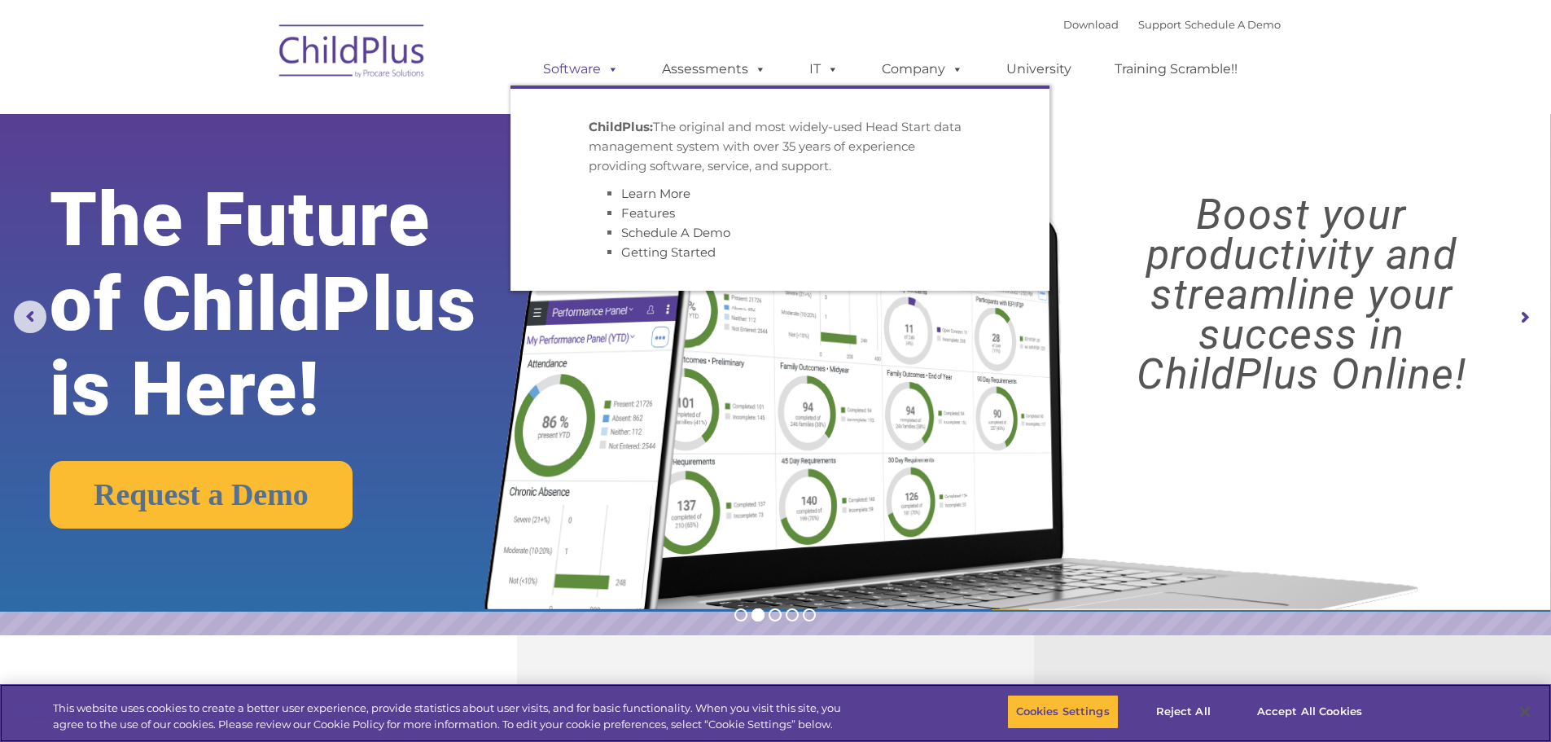 This screenshot has width=1551, height=742. I want to click on a: University, so click(1039, 69).